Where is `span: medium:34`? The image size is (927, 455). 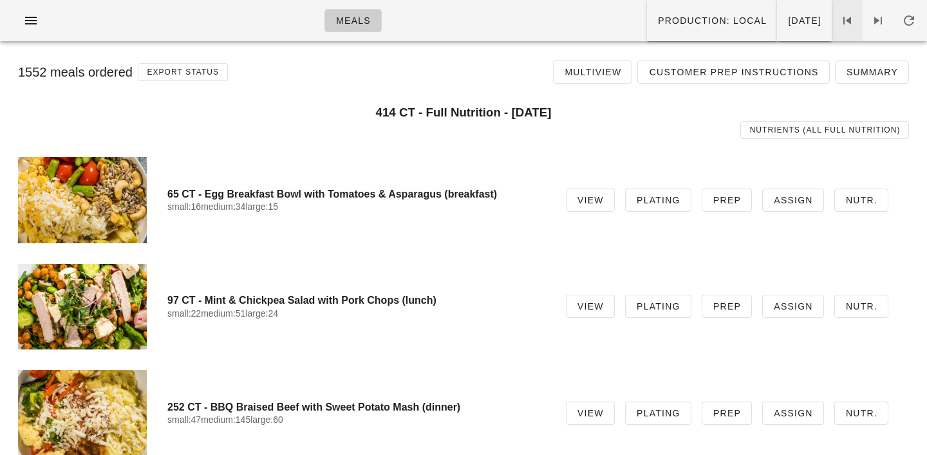 span: medium:34 is located at coordinates (223, 207).